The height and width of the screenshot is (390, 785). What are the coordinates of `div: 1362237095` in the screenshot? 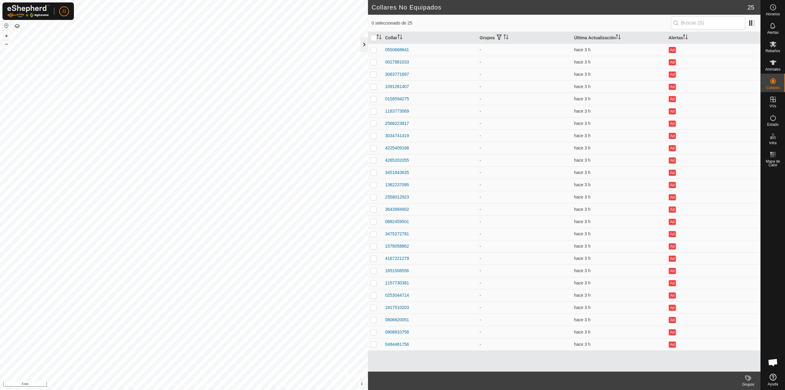 It's located at (397, 185).